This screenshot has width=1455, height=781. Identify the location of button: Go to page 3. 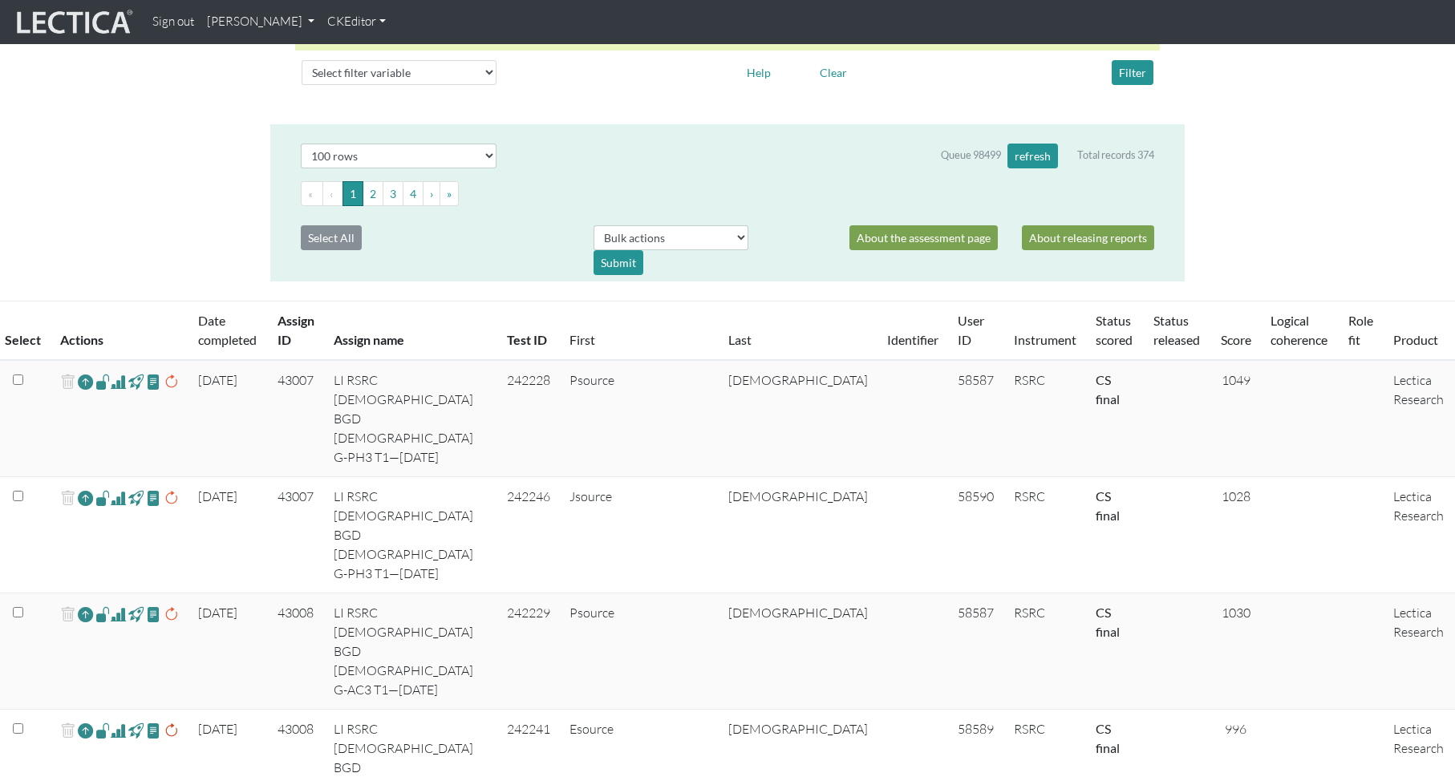
(393, 193).